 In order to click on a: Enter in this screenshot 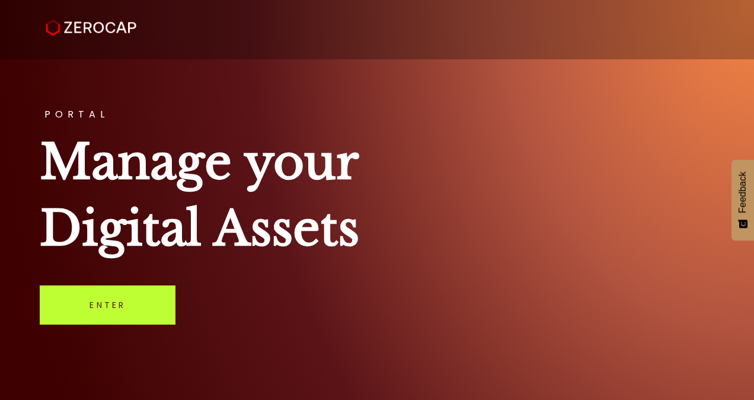, I will do `click(107, 305)`.